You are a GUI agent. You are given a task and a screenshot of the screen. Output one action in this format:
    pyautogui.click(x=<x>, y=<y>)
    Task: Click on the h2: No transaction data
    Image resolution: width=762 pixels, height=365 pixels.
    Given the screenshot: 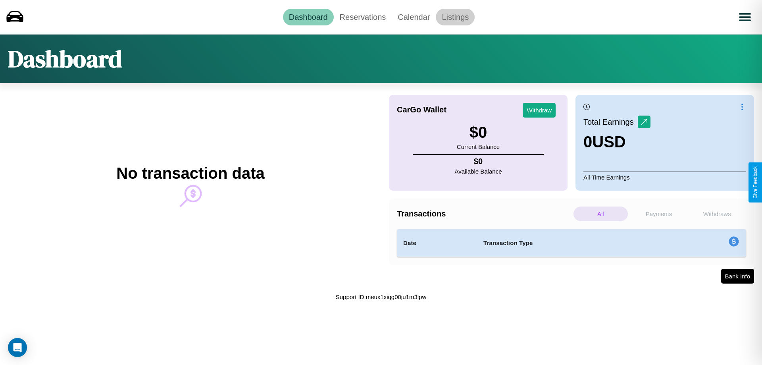 What is the action you would take?
    pyautogui.click(x=190, y=173)
    